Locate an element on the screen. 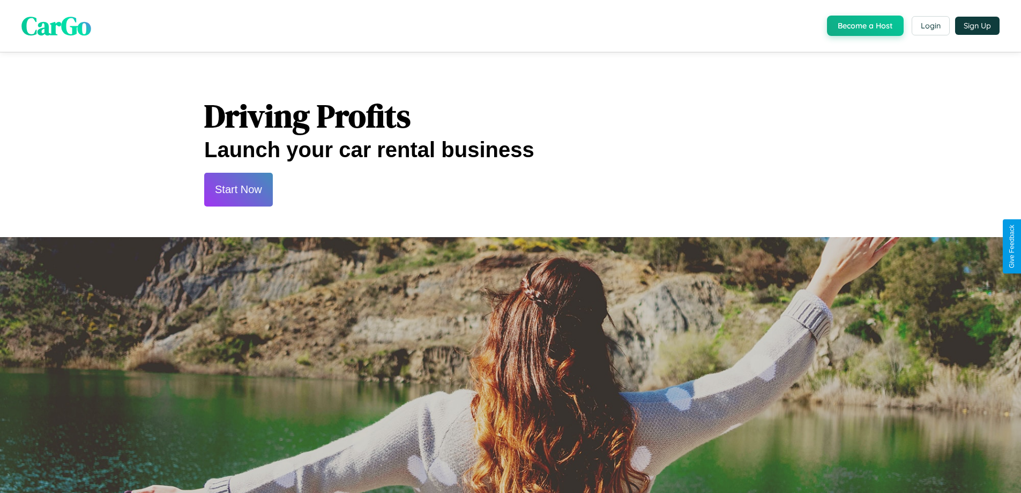  button: Sign Up is located at coordinates (977, 26).